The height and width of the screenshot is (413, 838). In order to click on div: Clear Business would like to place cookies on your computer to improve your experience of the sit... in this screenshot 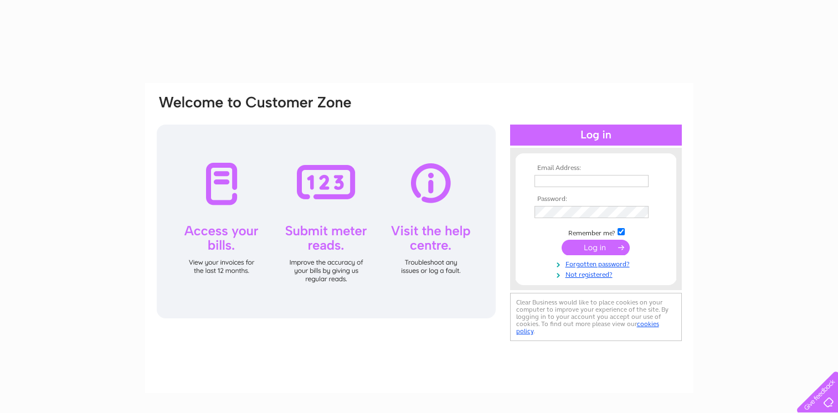, I will do `click(596, 317)`.